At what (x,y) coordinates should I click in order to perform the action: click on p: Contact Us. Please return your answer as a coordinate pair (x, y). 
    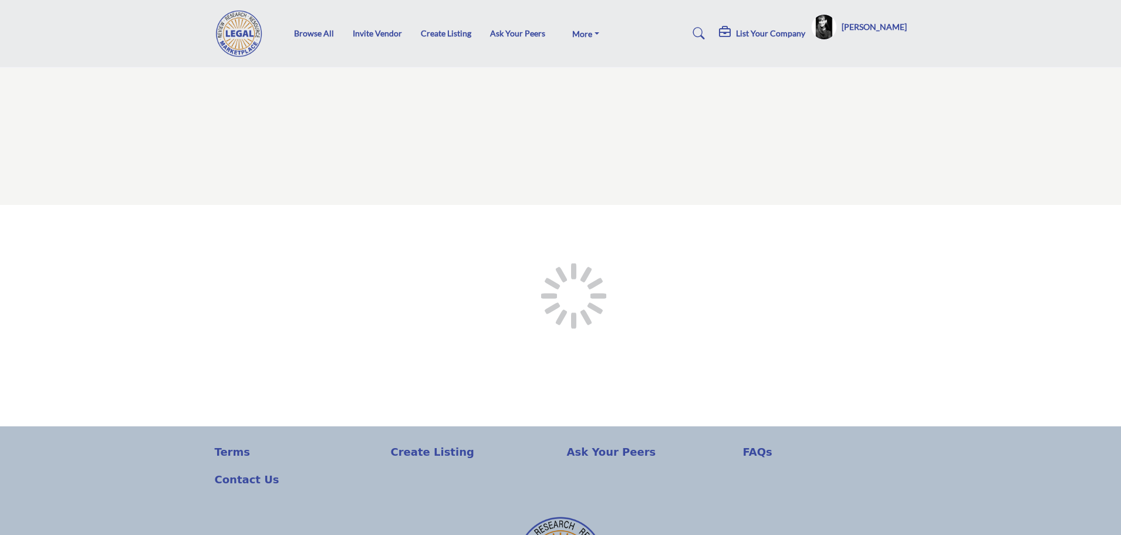
    Looking at the image, I should click on (296, 479).